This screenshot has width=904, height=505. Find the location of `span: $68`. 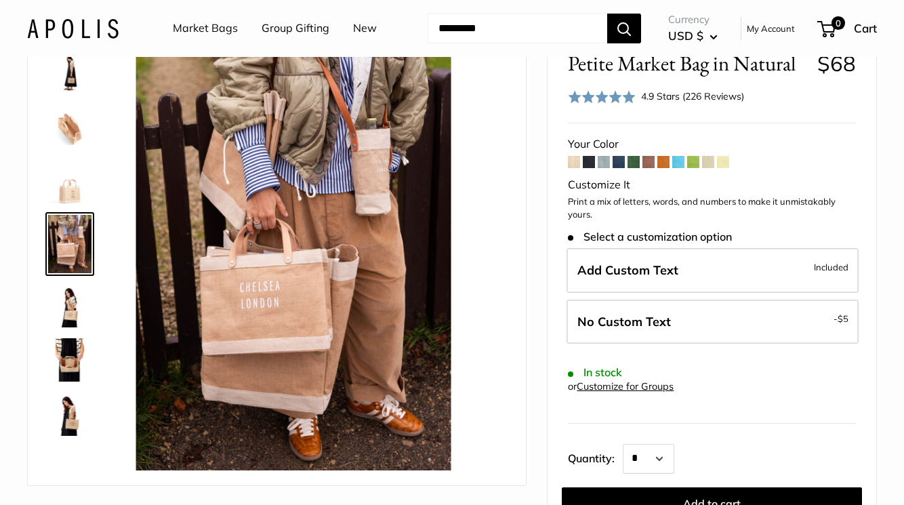

span: $68 is located at coordinates (836, 63).